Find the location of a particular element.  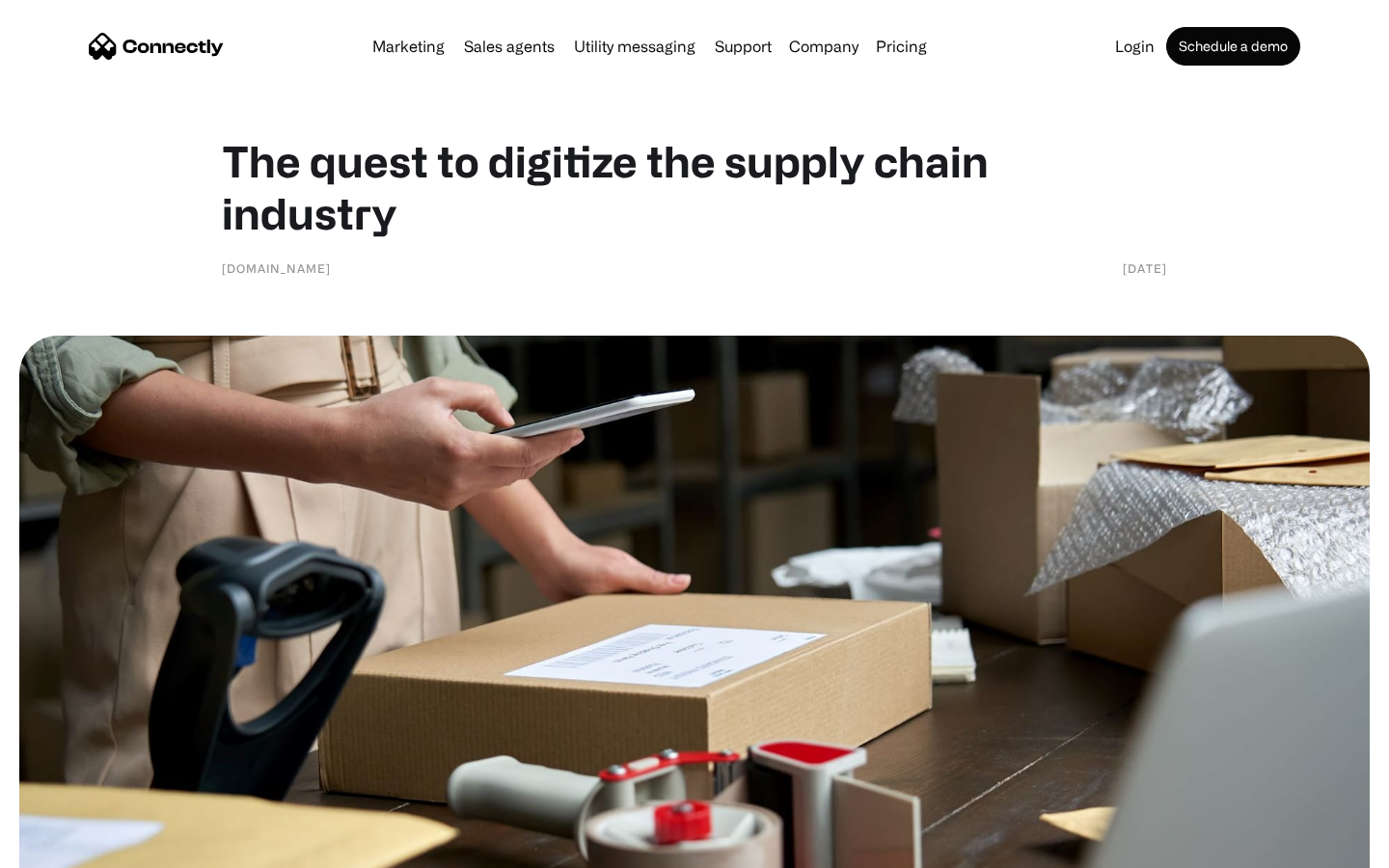

a: Support is located at coordinates (743, 46).